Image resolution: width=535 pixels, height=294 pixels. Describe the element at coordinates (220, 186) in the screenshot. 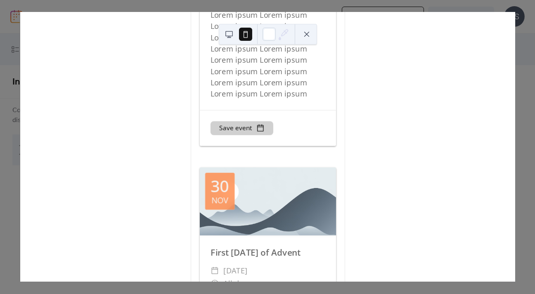

I see `div: 30` at that location.